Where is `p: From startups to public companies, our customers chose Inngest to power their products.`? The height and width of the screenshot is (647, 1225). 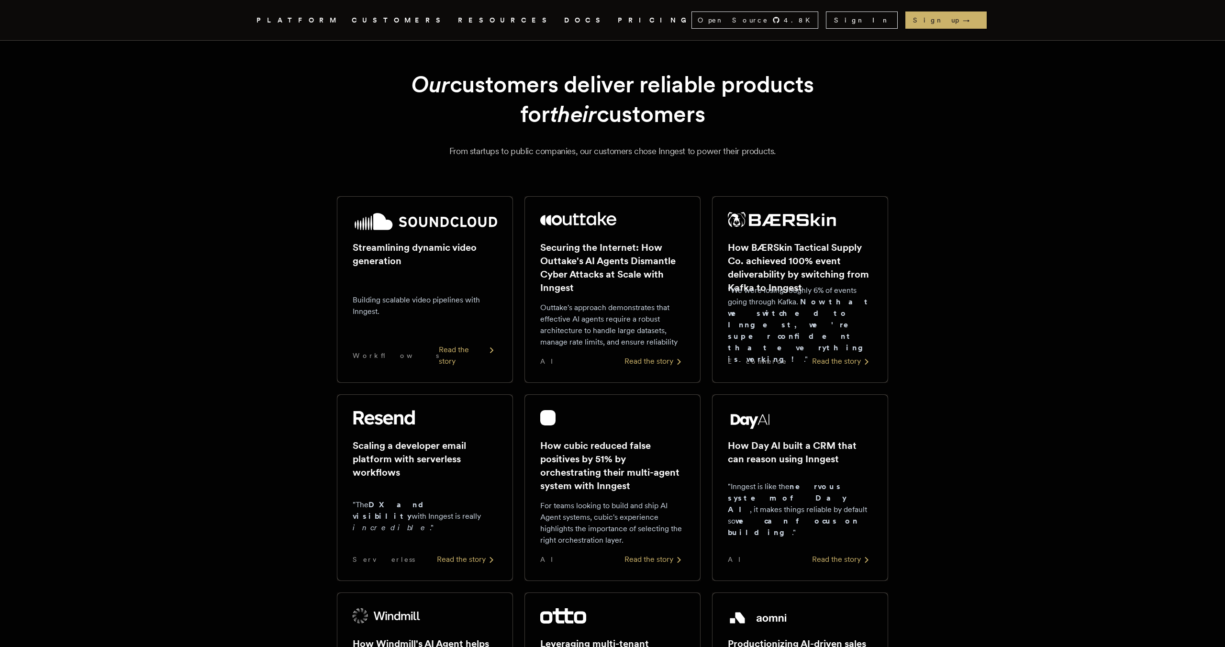 p: From startups to public companies, our customers chose Inngest to power their products. is located at coordinates (612, 151).